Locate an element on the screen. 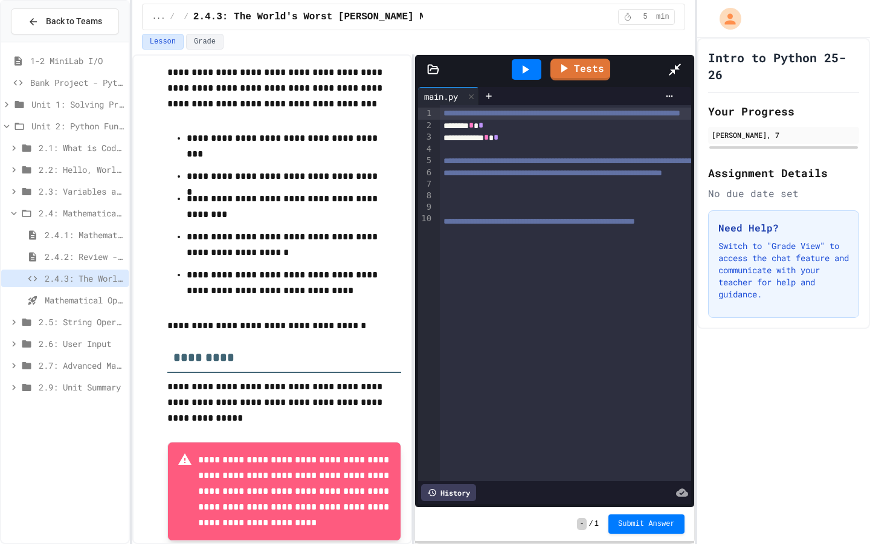 Image resolution: width=870 pixels, height=544 pixels. h2: Assignment Details is located at coordinates (784, 173).